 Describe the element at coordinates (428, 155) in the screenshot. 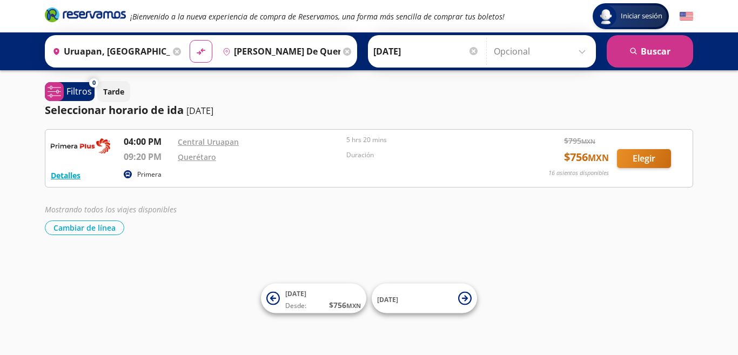

I see `p: Duración` at that location.